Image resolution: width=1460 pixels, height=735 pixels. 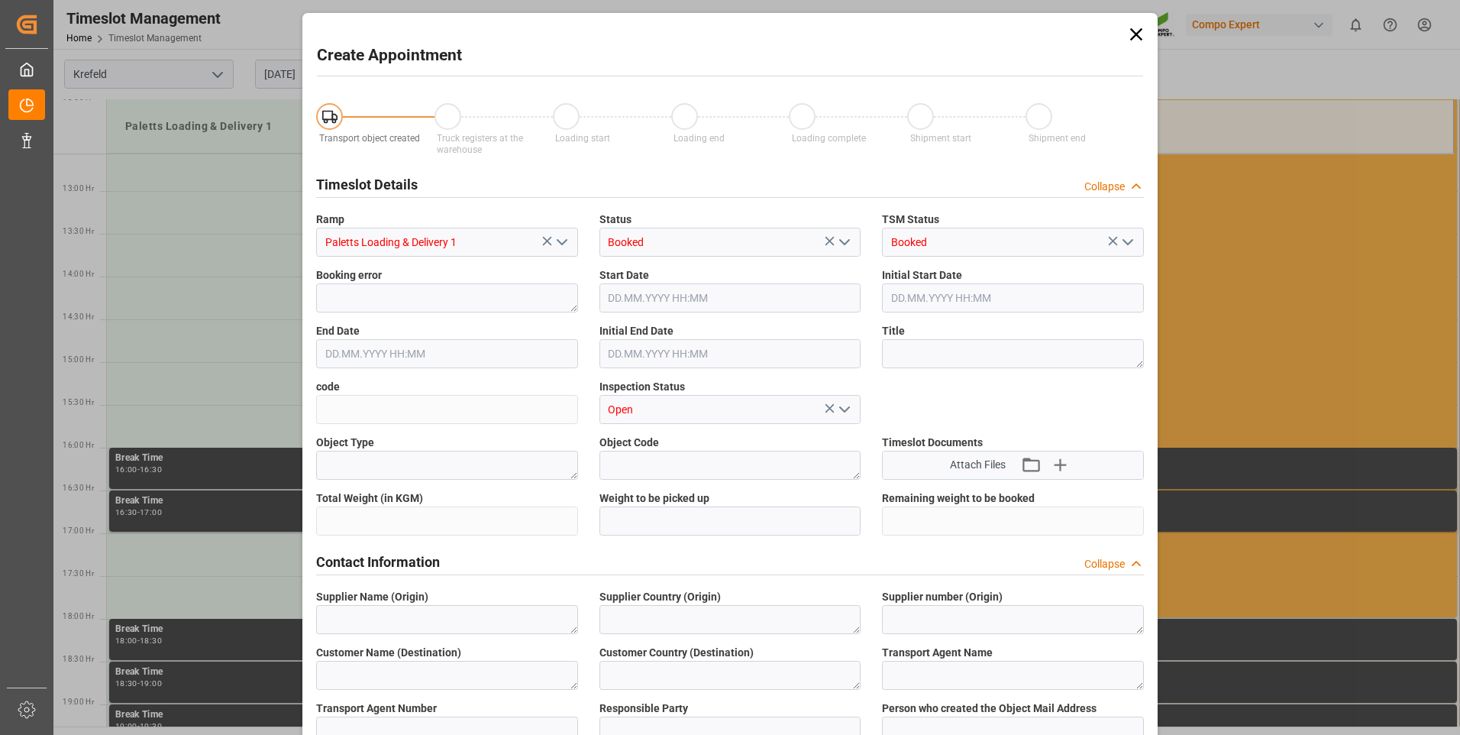 What do you see at coordinates (629, 442) in the screenshot?
I see `span: Object Code` at bounding box center [629, 442].